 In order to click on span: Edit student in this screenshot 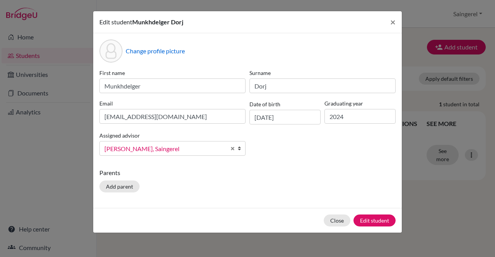, I will do `click(116, 22)`.